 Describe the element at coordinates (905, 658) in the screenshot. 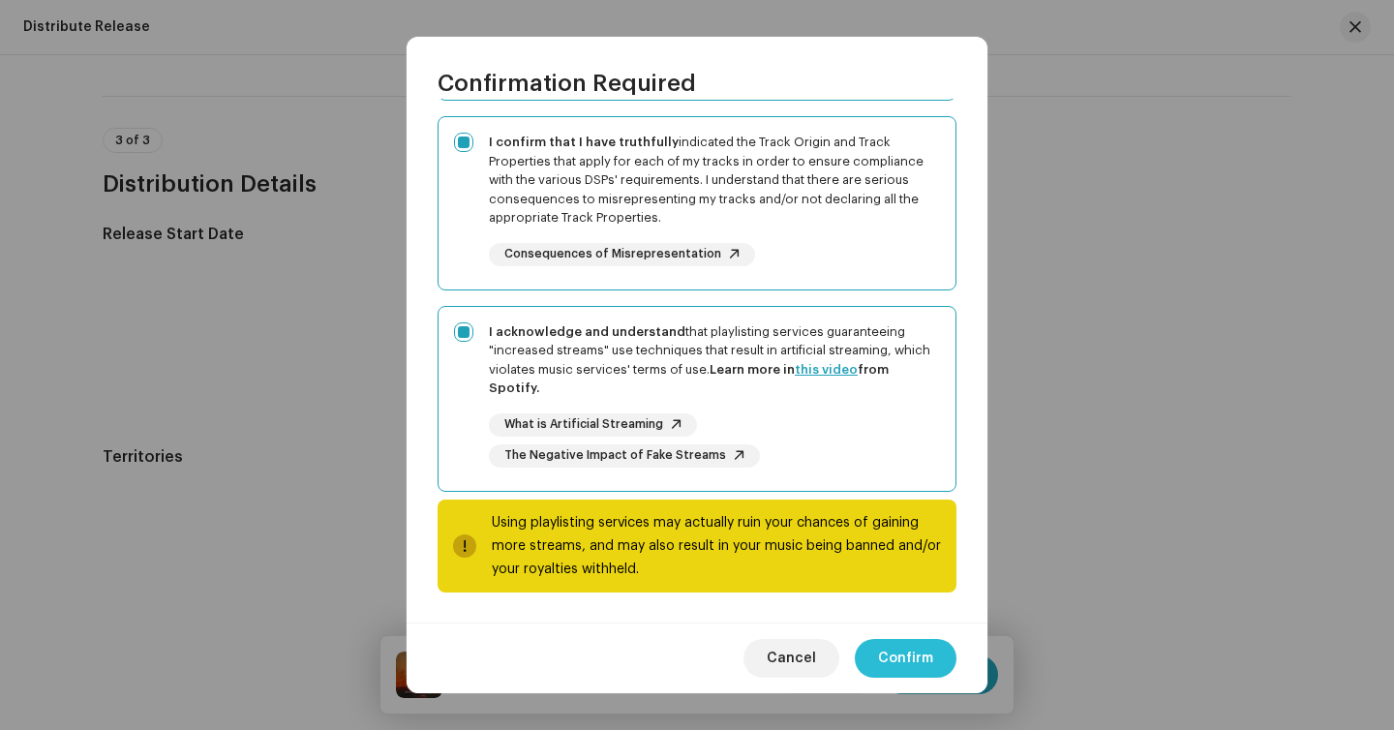

I see `span: Confirm` at that location.